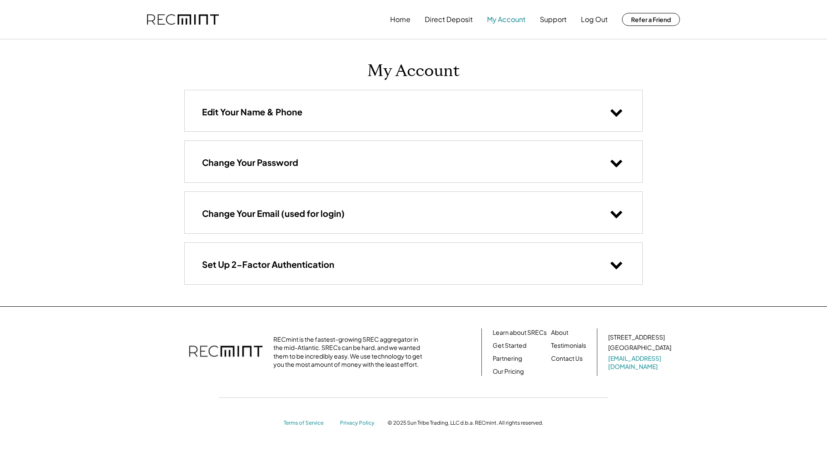 The height and width of the screenshot is (464, 827). Describe the element at coordinates (506, 19) in the screenshot. I see `button: My Account` at that location.